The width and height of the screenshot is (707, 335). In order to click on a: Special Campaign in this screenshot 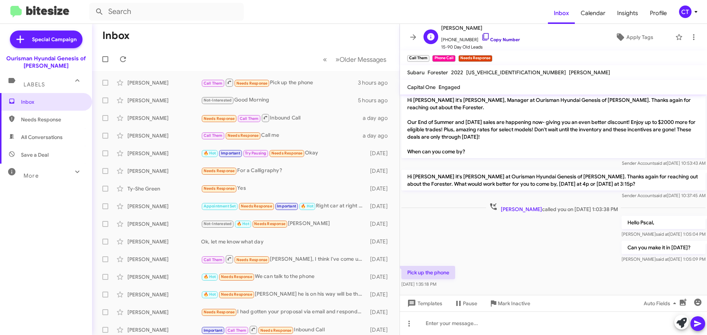, I will do `click(46, 39)`.